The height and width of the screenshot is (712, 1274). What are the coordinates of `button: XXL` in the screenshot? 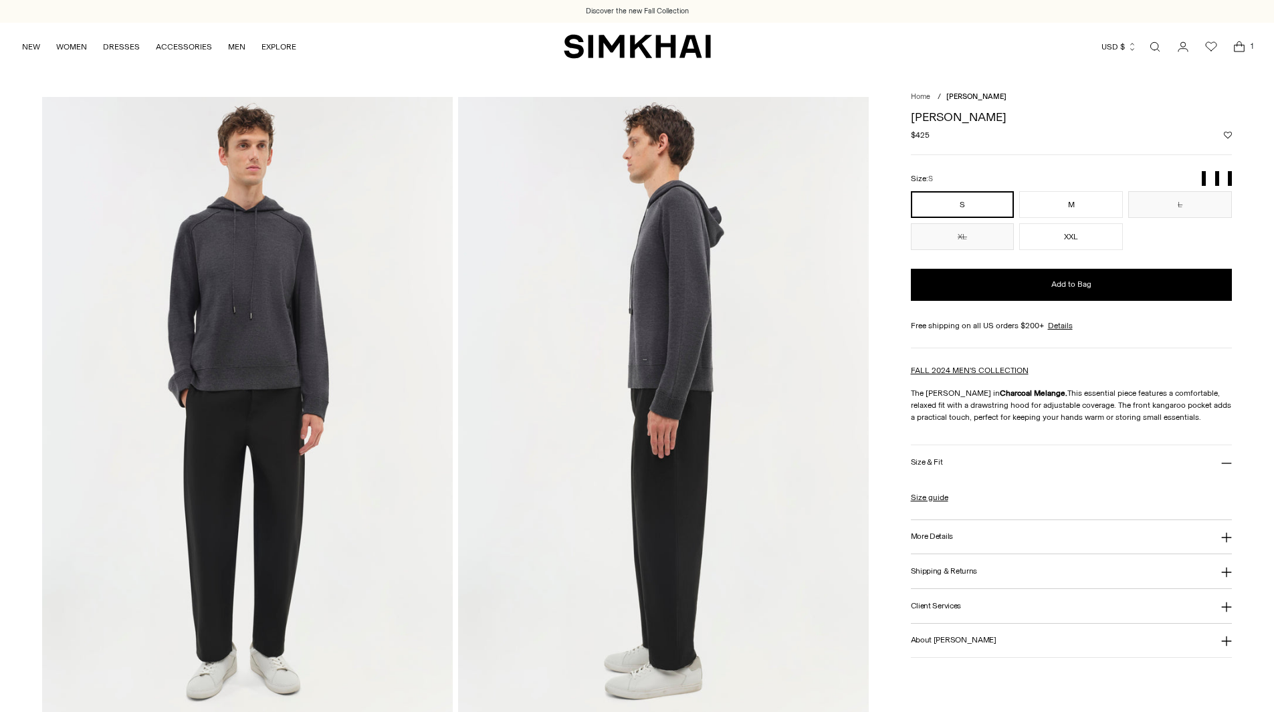 It's located at (1071, 237).